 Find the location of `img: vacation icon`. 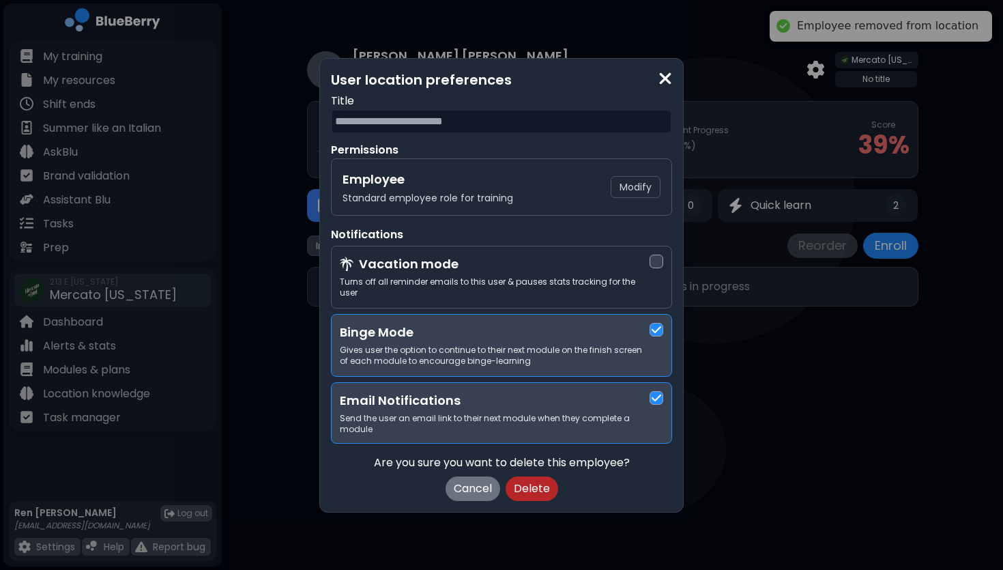

img: vacation icon is located at coordinates (347, 263).